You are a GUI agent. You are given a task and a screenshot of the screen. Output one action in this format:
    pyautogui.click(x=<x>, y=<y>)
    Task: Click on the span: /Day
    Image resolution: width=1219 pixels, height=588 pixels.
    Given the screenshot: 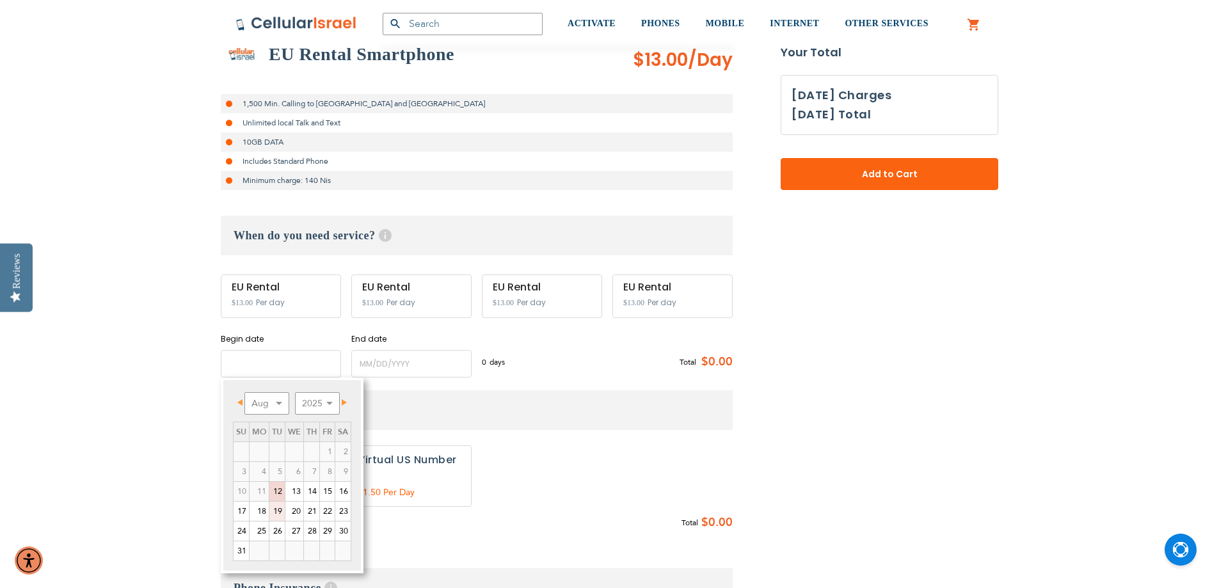 What is the action you would take?
    pyautogui.click(x=710, y=60)
    